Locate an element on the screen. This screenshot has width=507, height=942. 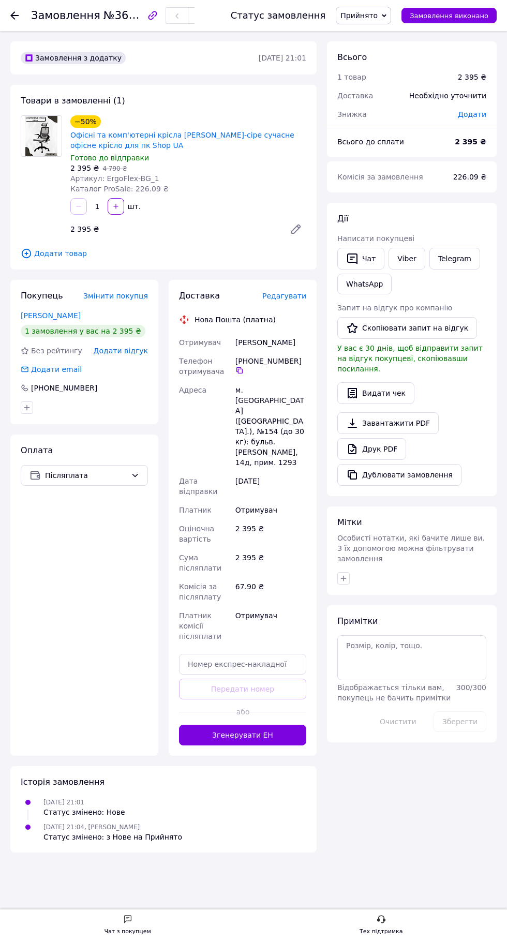
div: Повернутися назад is located at coordinates (14, 16).